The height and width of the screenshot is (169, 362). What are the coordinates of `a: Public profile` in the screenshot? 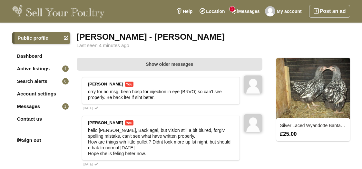 It's located at (41, 38).